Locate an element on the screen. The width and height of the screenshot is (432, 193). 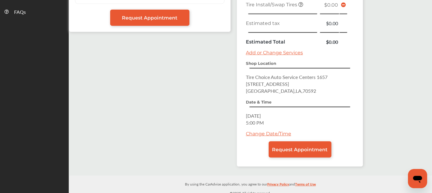
strong: Shop Location is located at coordinates (261, 63).